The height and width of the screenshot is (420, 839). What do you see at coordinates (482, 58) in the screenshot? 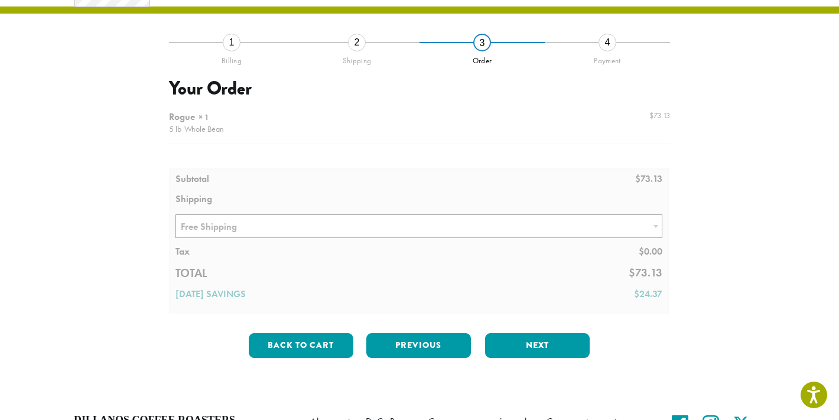
I see `div: Order` at bounding box center [482, 58].